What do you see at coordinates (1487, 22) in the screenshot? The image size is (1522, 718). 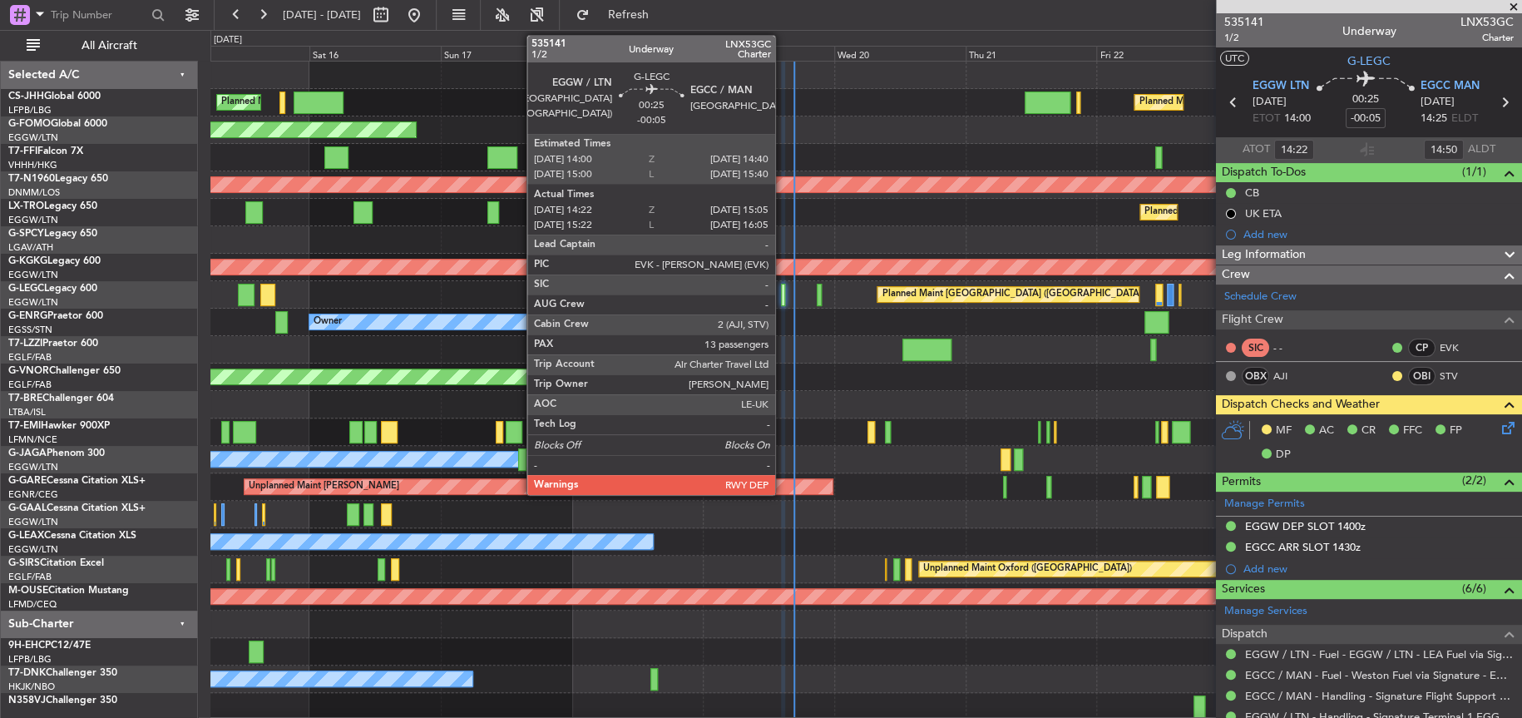 I see `span: LNX53GC` at bounding box center [1487, 22].